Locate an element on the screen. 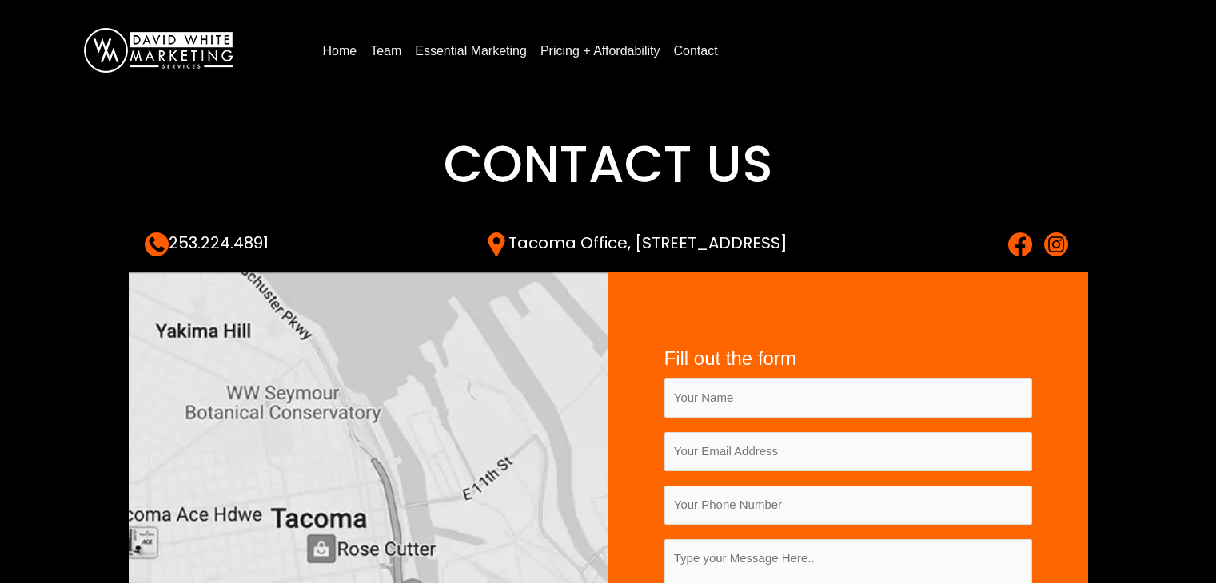 The height and width of the screenshot is (583, 1216). a: Team is located at coordinates (385, 51).